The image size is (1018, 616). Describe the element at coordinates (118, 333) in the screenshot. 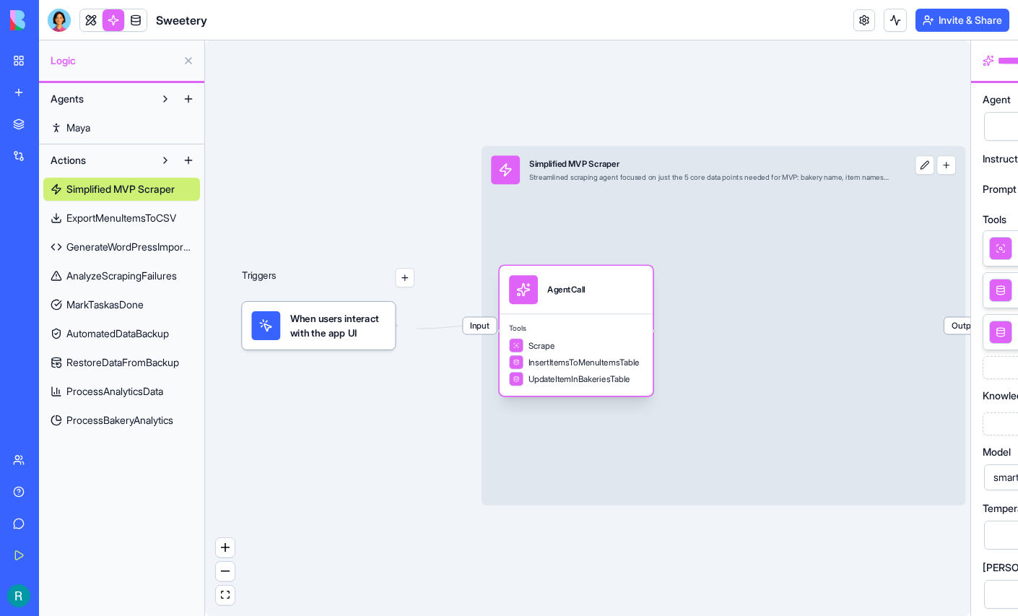

I see `span: AutomatedDataBackup` at that location.